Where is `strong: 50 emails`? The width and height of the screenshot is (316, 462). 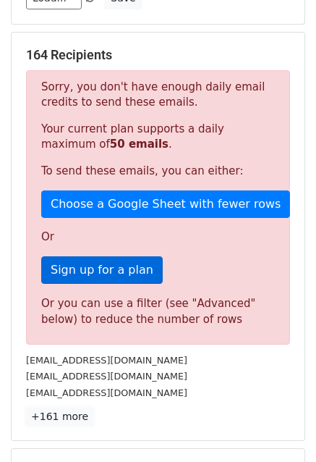 strong: 50 emails is located at coordinates (139, 144).